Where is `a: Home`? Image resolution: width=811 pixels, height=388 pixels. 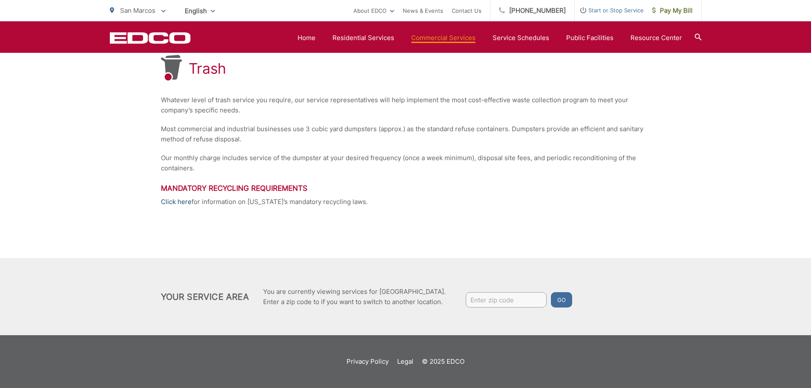
a: Home is located at coordinates (306, 38).